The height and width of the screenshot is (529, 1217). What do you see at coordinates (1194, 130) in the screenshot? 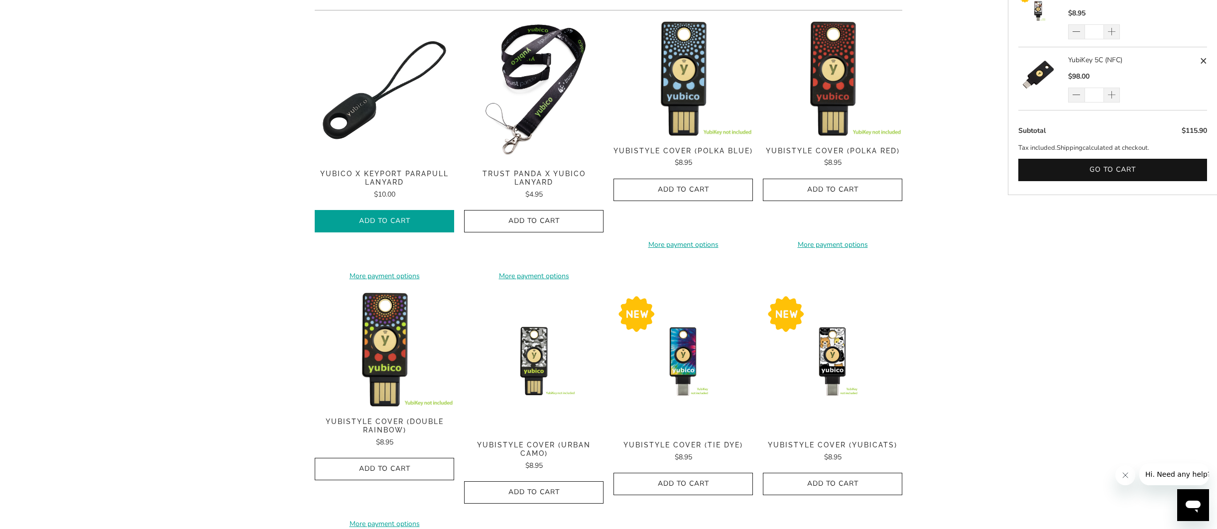
I see `span: $115.90` at bounding box center [1194, 130].